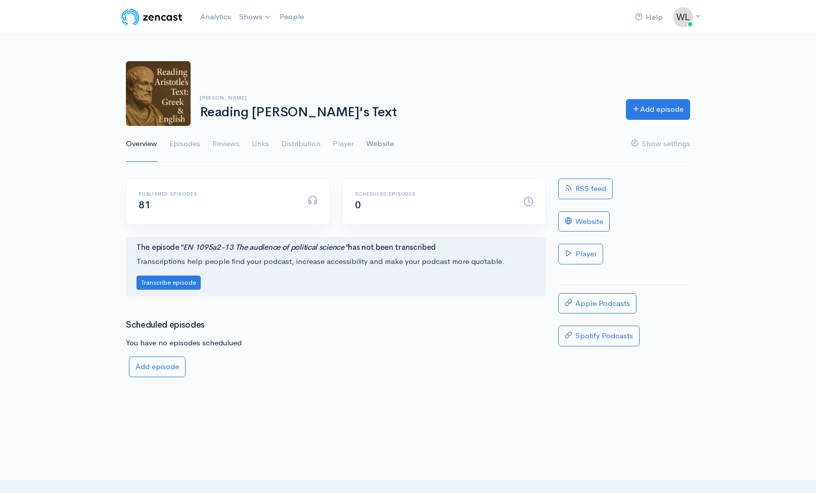  I want to click on a: Help, so click(649, 17).